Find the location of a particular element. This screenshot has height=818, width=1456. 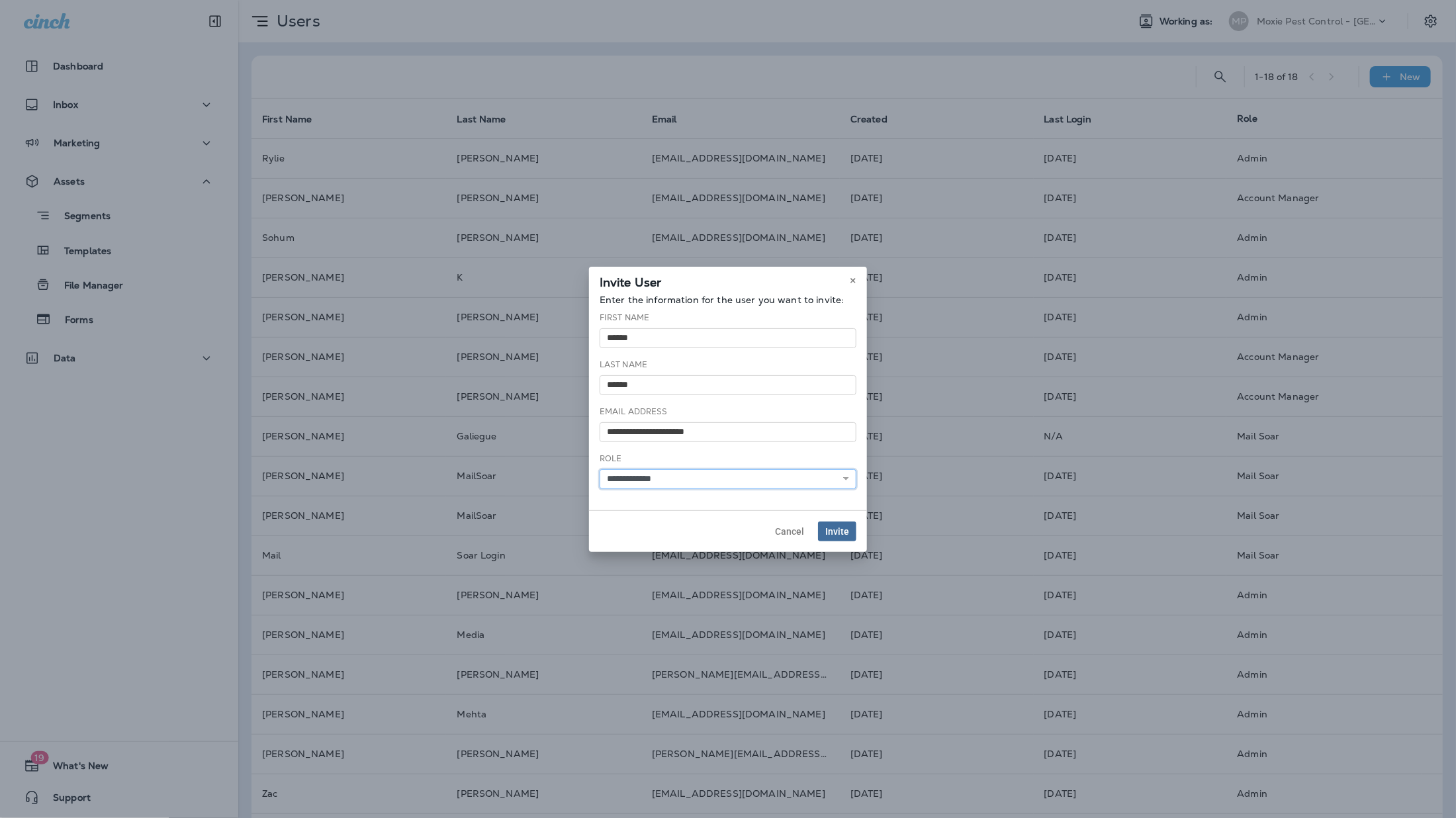

span: Invite is located at coordinates (837, 531).